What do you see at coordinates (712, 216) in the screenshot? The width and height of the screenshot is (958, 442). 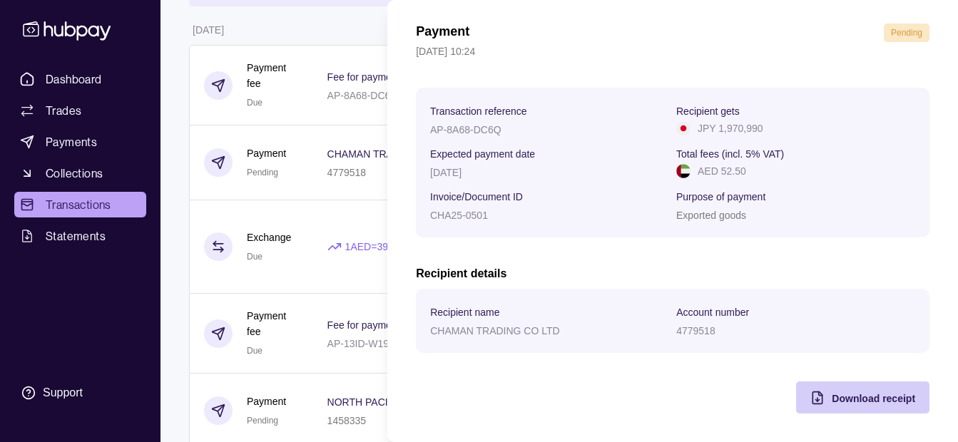 I see `p: Exported goods` at bounding box center [712, 216].